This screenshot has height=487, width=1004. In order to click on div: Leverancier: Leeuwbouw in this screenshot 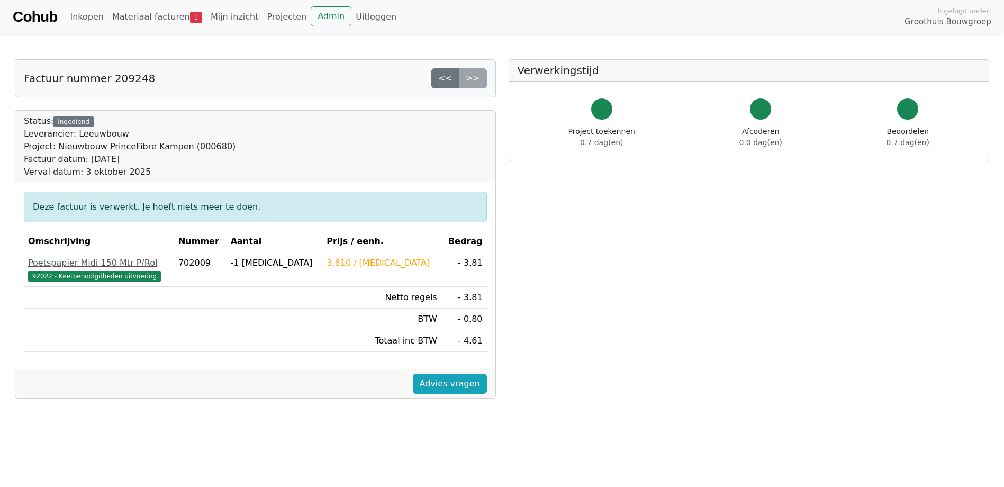, I will do `click(130, 134)`.